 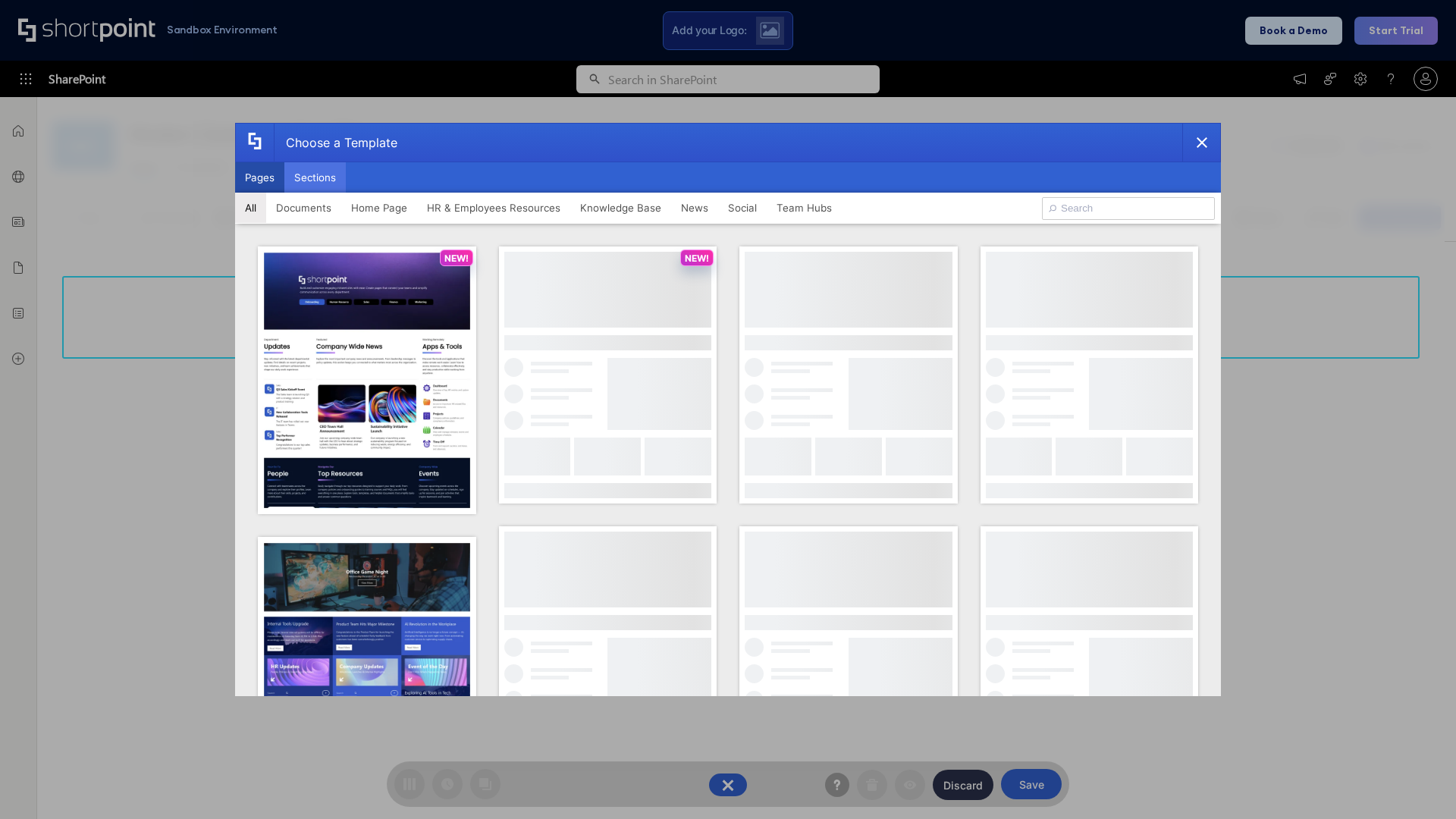 What do you see at coordinates (303, 208) in the screenshot?
I see `button: Documents` at bounding box center [303, 208].